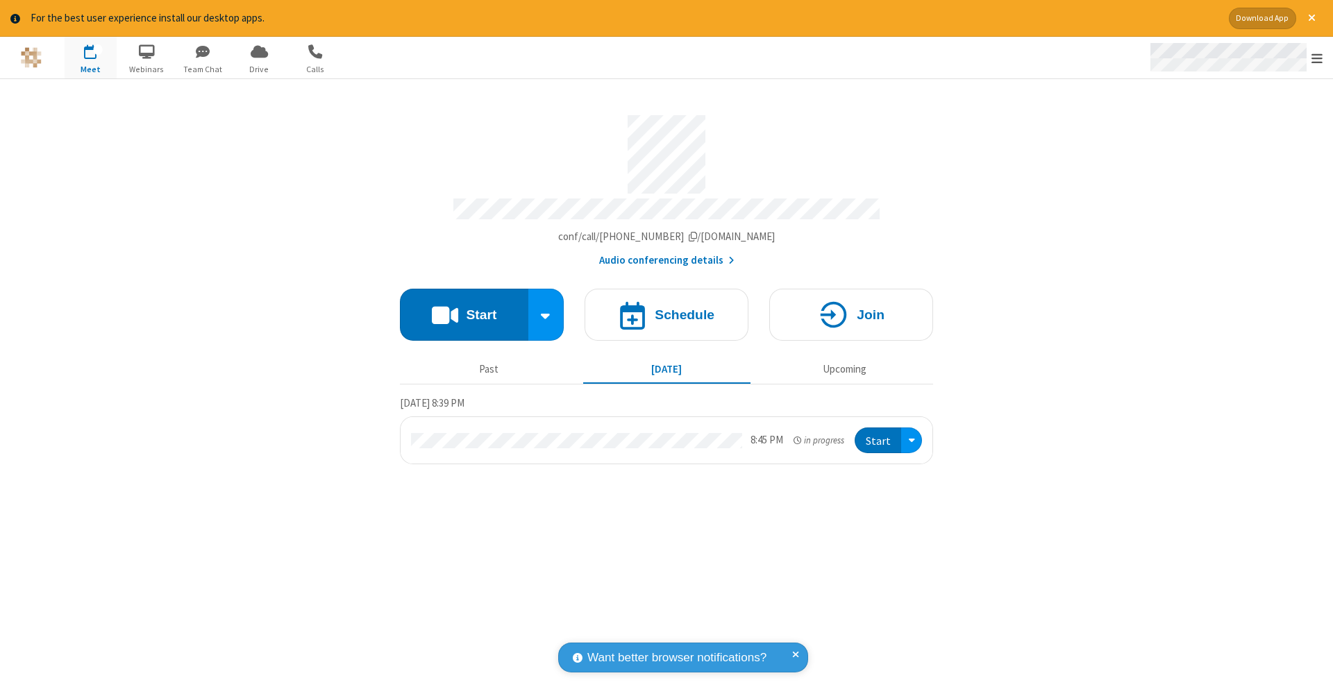  Describe the element at coordinates (767, 440) in the screenshot. I see `div: 8:45 PM` at that location.